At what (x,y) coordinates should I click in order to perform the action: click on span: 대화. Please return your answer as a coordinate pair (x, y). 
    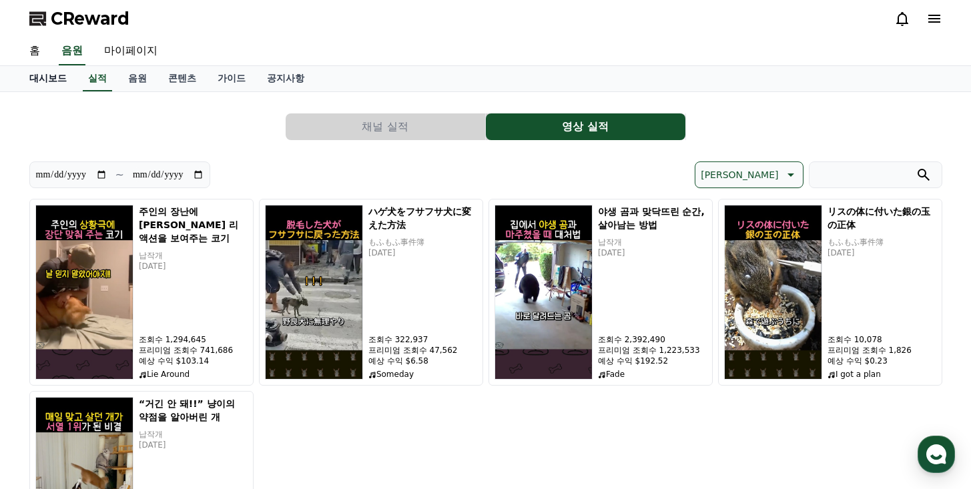
    Looking at the image, I should click on (130, 405).